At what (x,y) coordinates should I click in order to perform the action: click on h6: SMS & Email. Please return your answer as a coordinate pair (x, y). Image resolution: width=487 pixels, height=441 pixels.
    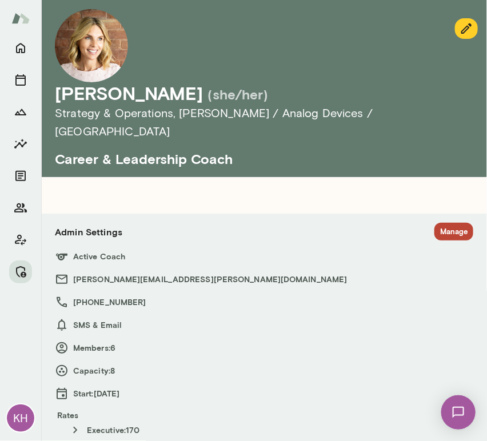
    Looking at the image, I should click on (264, 325).